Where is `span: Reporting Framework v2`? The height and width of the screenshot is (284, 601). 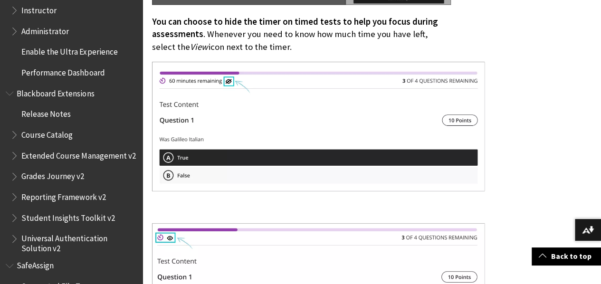 span: Reporting Framework v2 is located at coordinates (63, 195).